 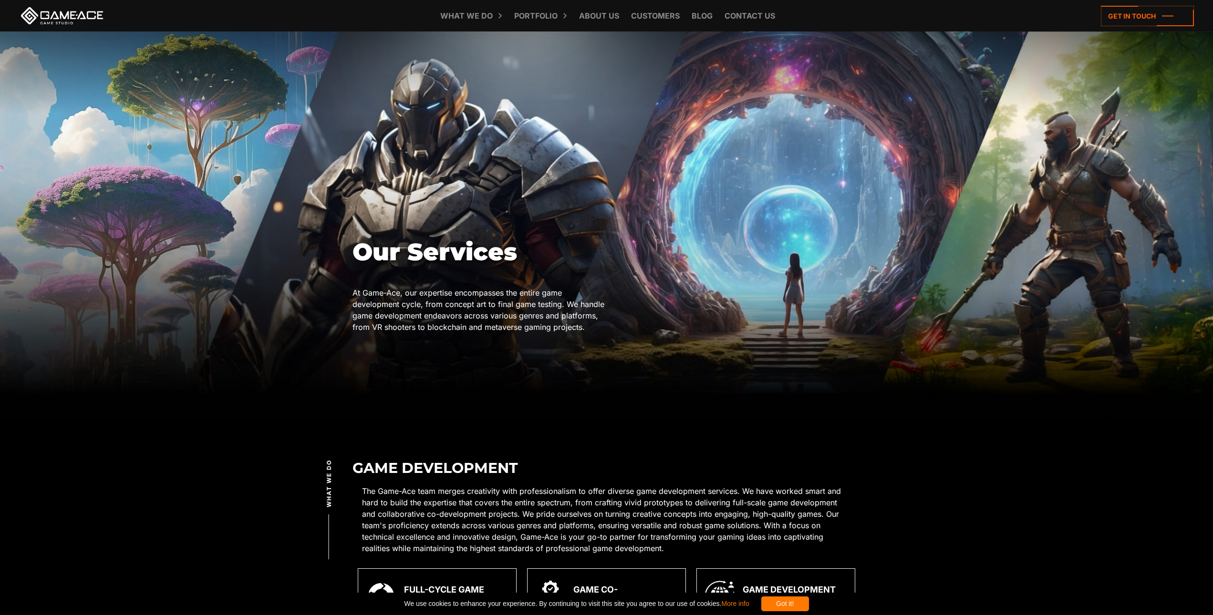 I want to click on span: What we do, so click(x=329, y=484).